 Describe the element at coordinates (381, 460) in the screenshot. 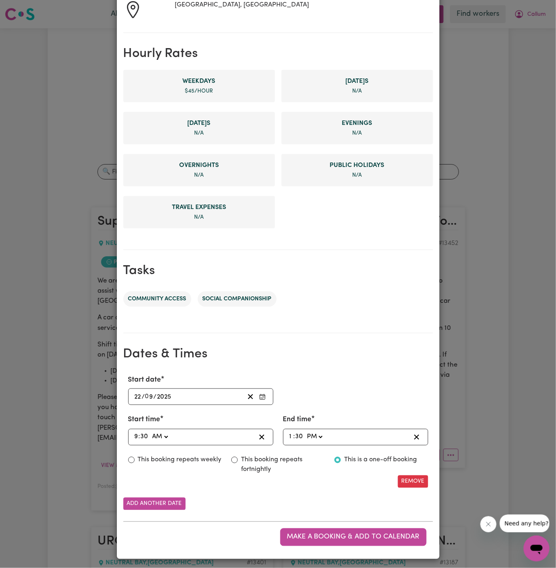

I see `label: This is a one-off booking` at that location.